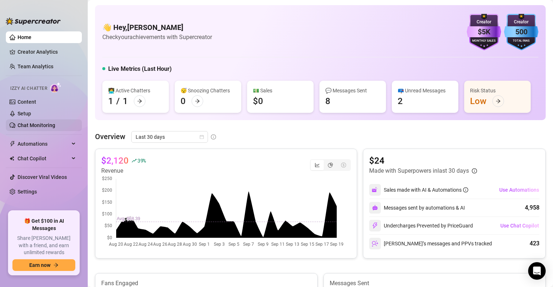  What do you see at coordinates (537, 271) in the screenshot?
I see `div: Open Intercom Messenger` at bounding box center [537, 271].